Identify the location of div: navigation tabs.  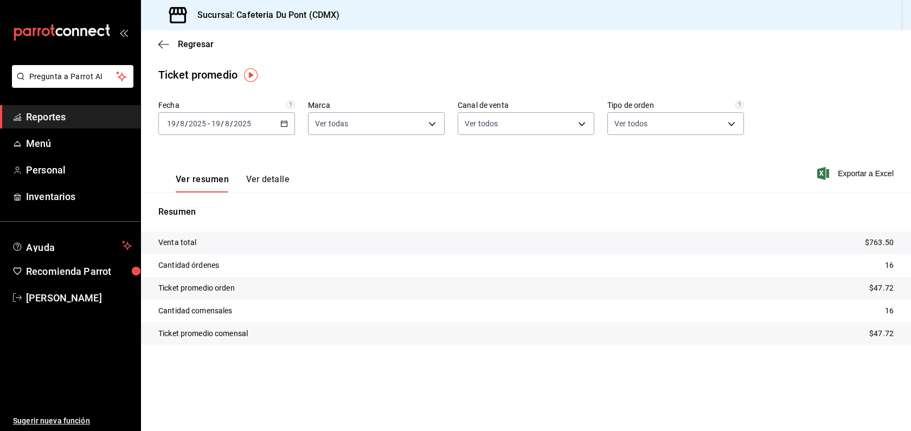
(232, 183).